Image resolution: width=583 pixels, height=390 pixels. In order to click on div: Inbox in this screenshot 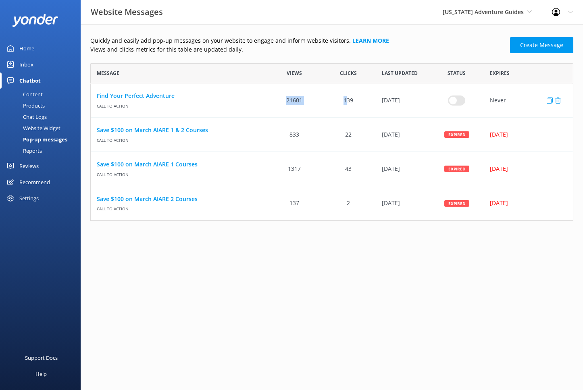, I will do `click(26, 65)`.